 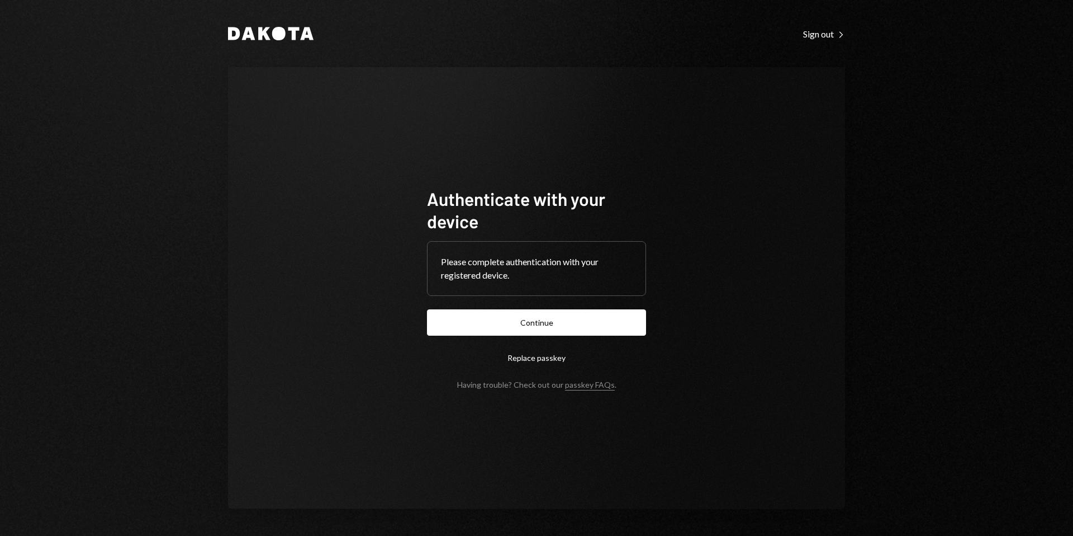 I want to click on button: Replace passkey, so click(x=537, y=357).